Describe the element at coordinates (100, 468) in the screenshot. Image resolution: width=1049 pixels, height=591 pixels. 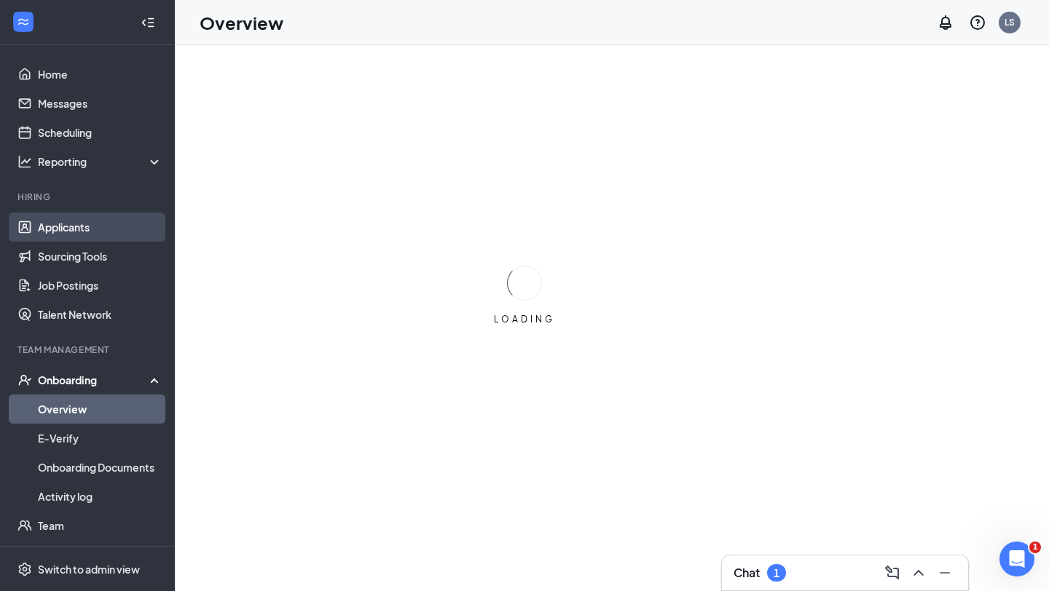
I see `a: Onboarding Documents` at that location.